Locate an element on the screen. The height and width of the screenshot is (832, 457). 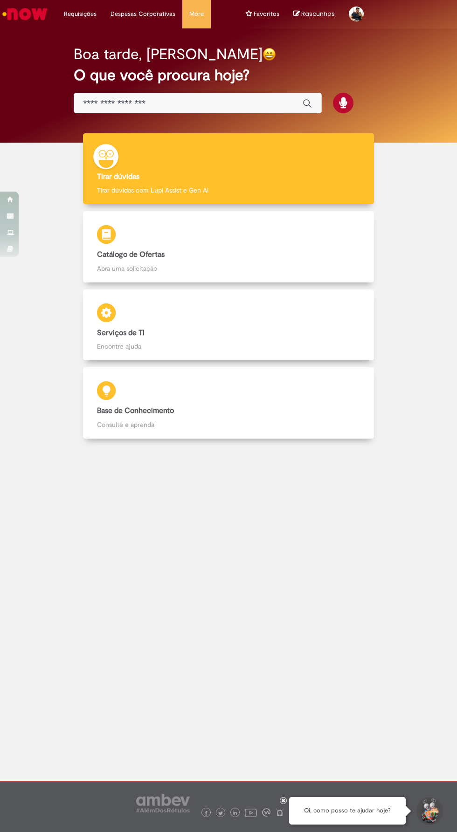
a: Tirar dúvidas Tirar dúvidas com Lupi Assist e Gen Ai is located at coordinates (228, 169).